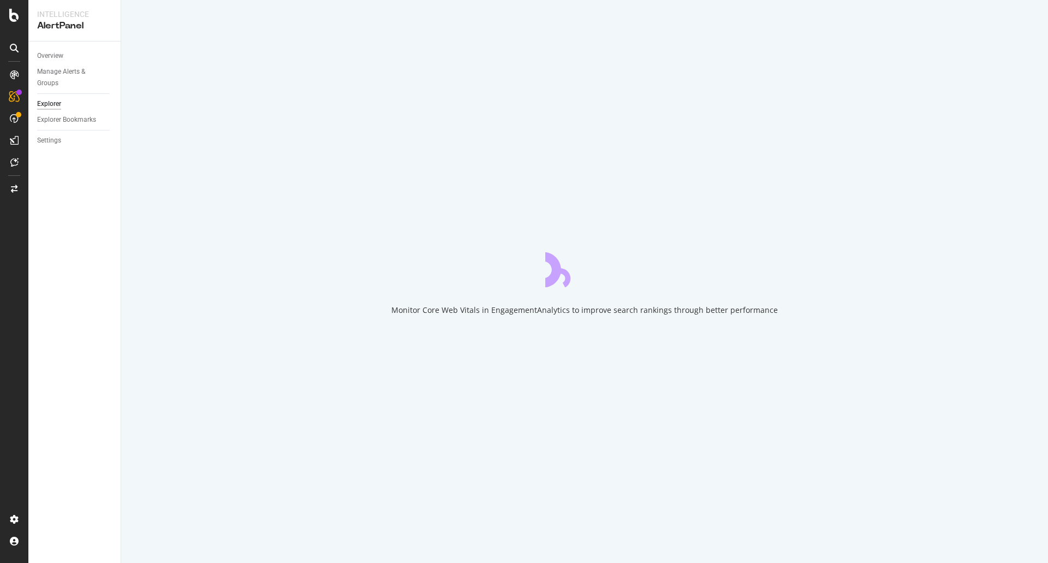 The height and width of the screenshot is (563, 1048). What do you see at coordinates (74, 14) in the screenshot?
I see `div: Intelligence` at bounding box center [74, 14].